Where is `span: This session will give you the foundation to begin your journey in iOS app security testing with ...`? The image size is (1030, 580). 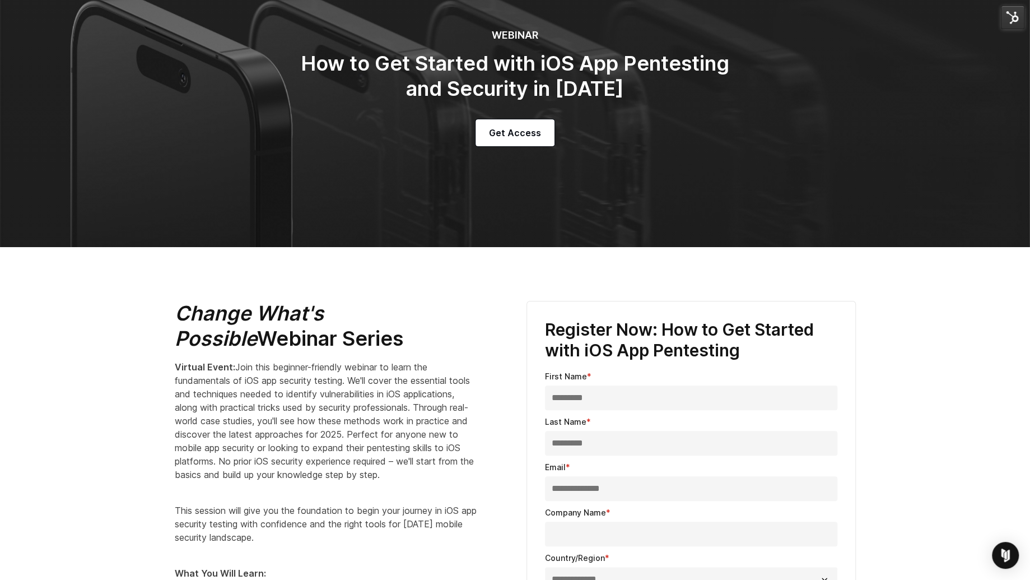
span: This session will give you the foundation to begin your journey in iOS app security testing with ... is located at coordinates (325, 524).